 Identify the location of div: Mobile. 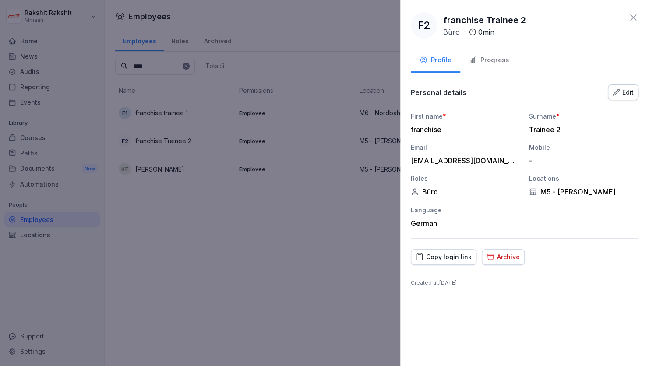
(584, 147).